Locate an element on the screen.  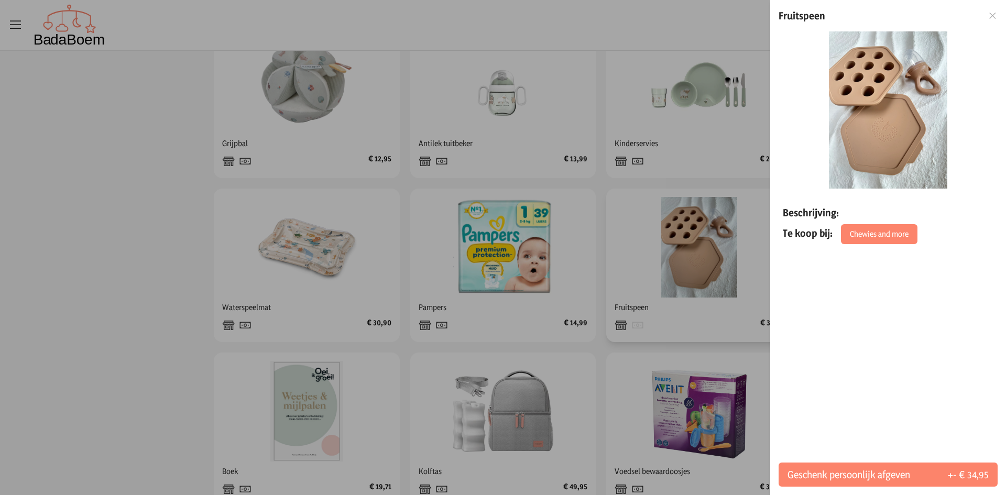
span: +- € 34,95 is located at coordinates (968, 475).